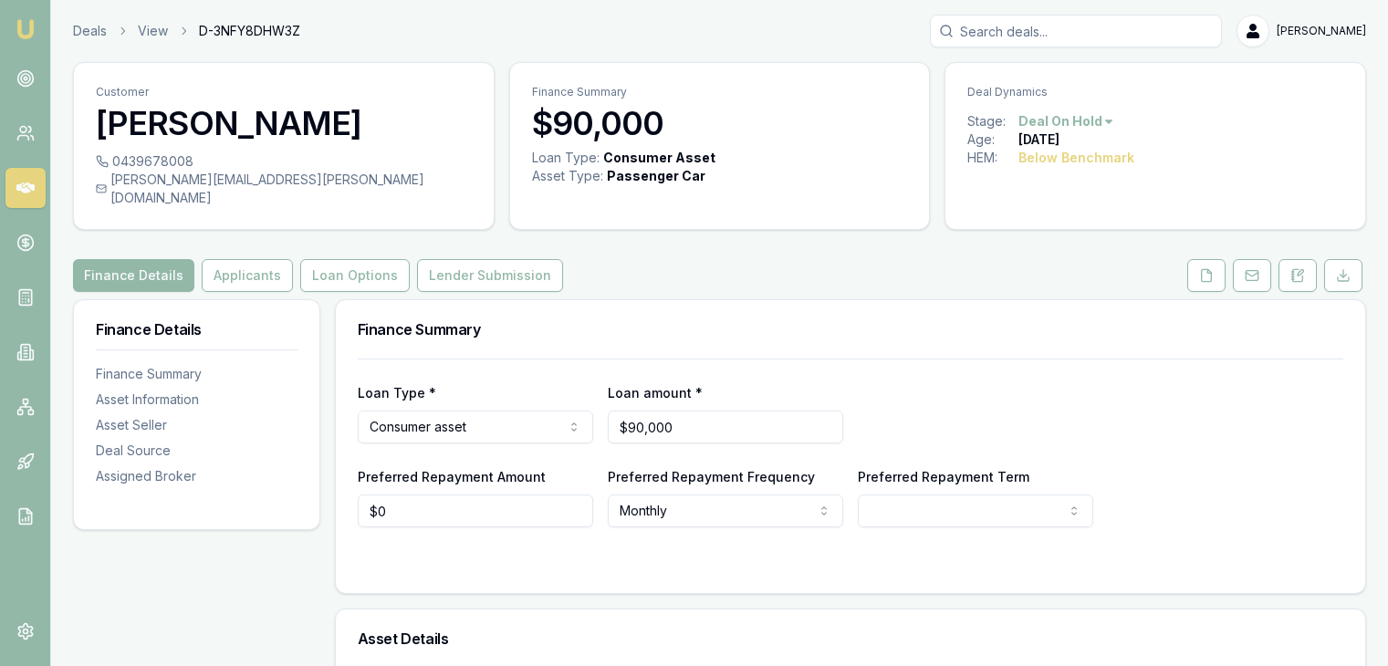 Image resolution: width=1388 pixels, height=666 pixels. Describe the element at coordinates (284, 92) in the screenshot. I see `p: Customer` at that location.